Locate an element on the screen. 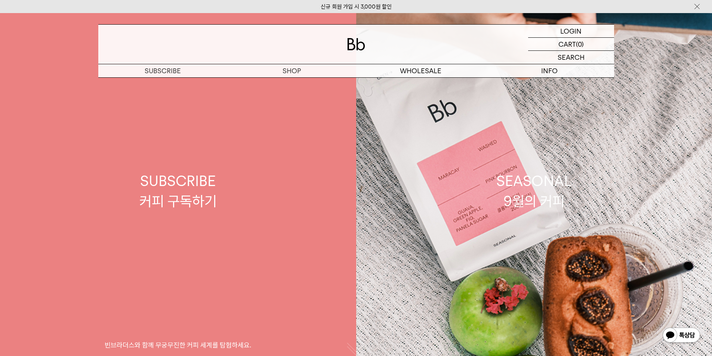 The image size is (712, 356). p: INFO is located at coordinates (549, 71).